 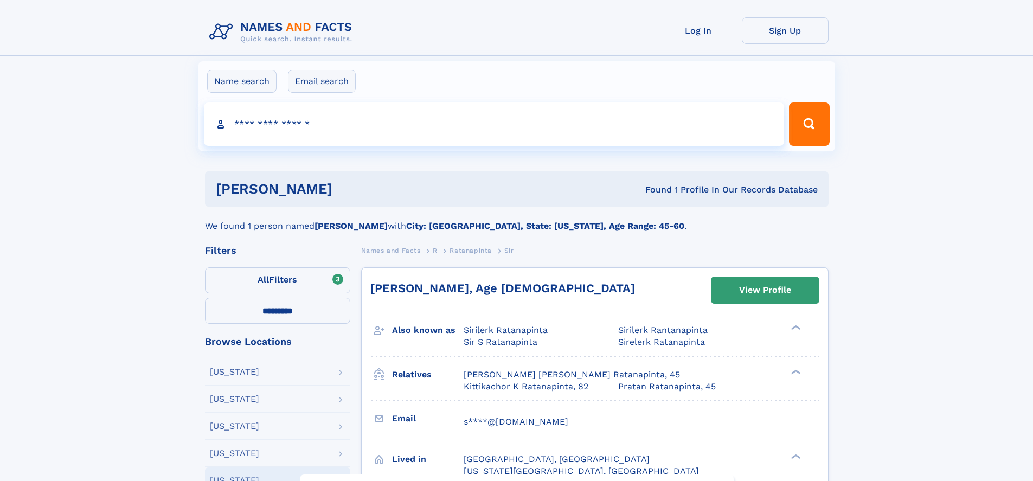 What do you see at coordinates (494, 124) in the screenshot?
I see `input: search input` at bounding box center [494, 124].